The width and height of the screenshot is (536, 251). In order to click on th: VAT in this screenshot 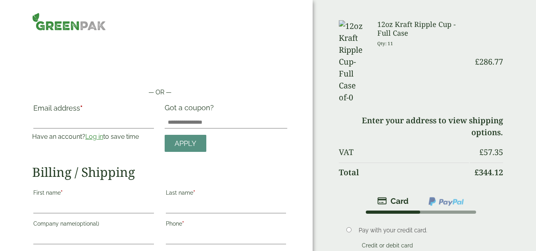, I will do `click(404, 152)`.